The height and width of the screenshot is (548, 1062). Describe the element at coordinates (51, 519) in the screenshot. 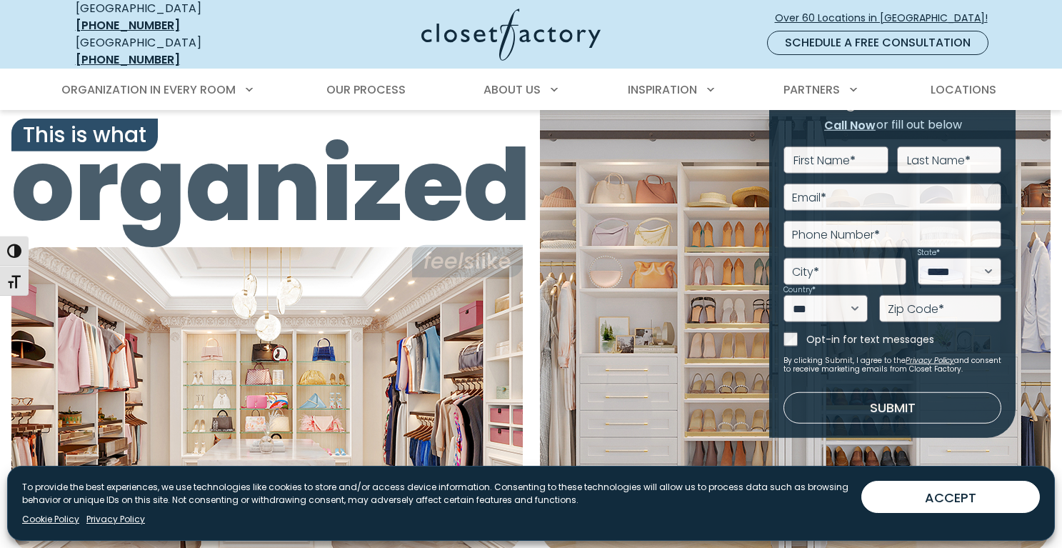

I see `a: Cookie Policy` at that location.